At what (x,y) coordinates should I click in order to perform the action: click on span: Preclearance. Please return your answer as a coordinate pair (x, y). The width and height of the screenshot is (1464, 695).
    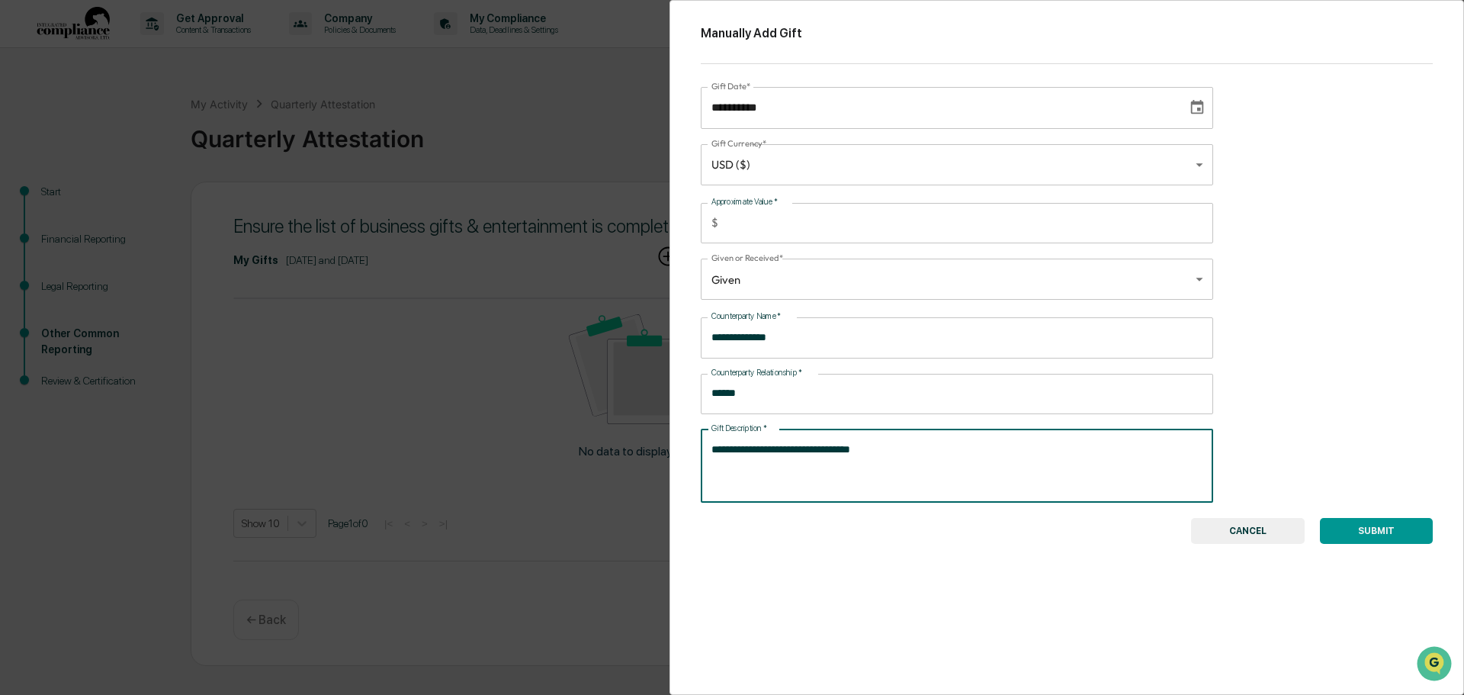
    Looking at the image, I should click on (64, 200).